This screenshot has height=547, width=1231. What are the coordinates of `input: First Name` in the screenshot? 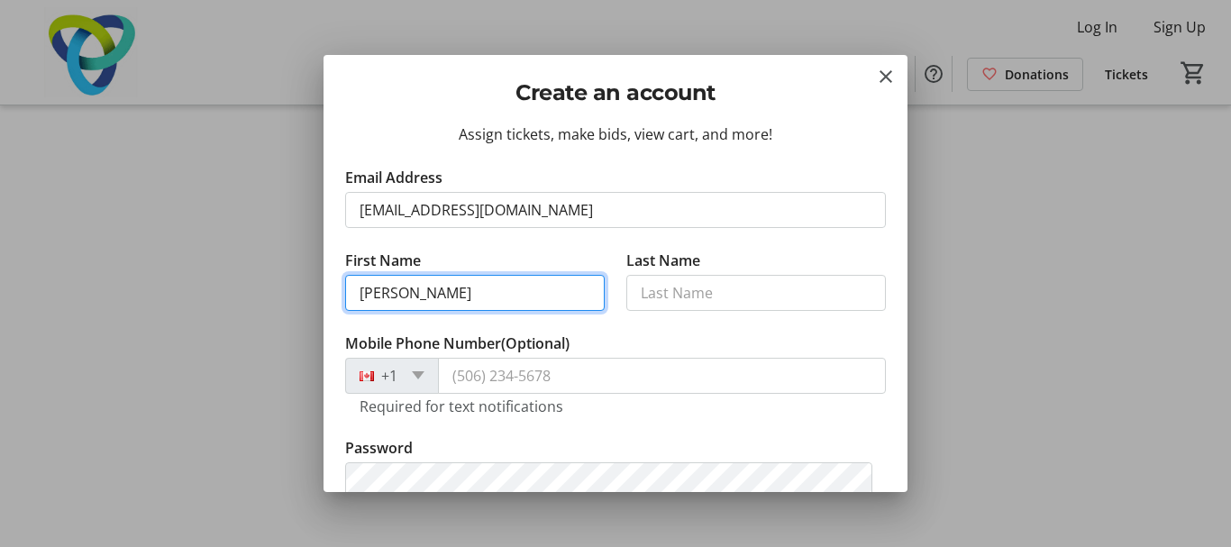 It's located at (475, 293).